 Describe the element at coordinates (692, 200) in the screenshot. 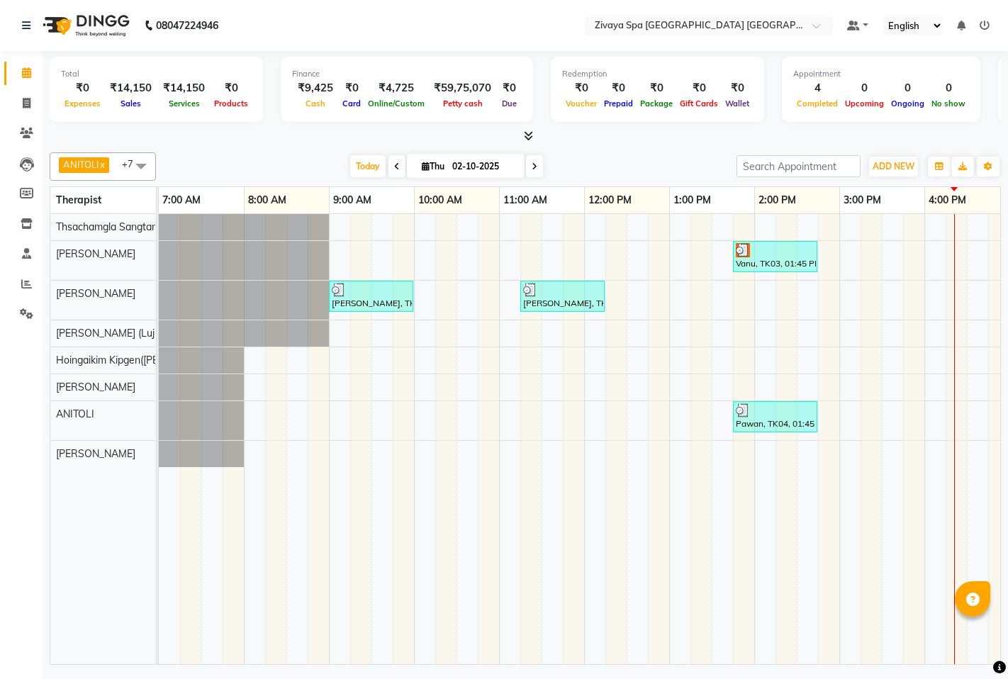

I see `a: 1:00 PM` at that location.